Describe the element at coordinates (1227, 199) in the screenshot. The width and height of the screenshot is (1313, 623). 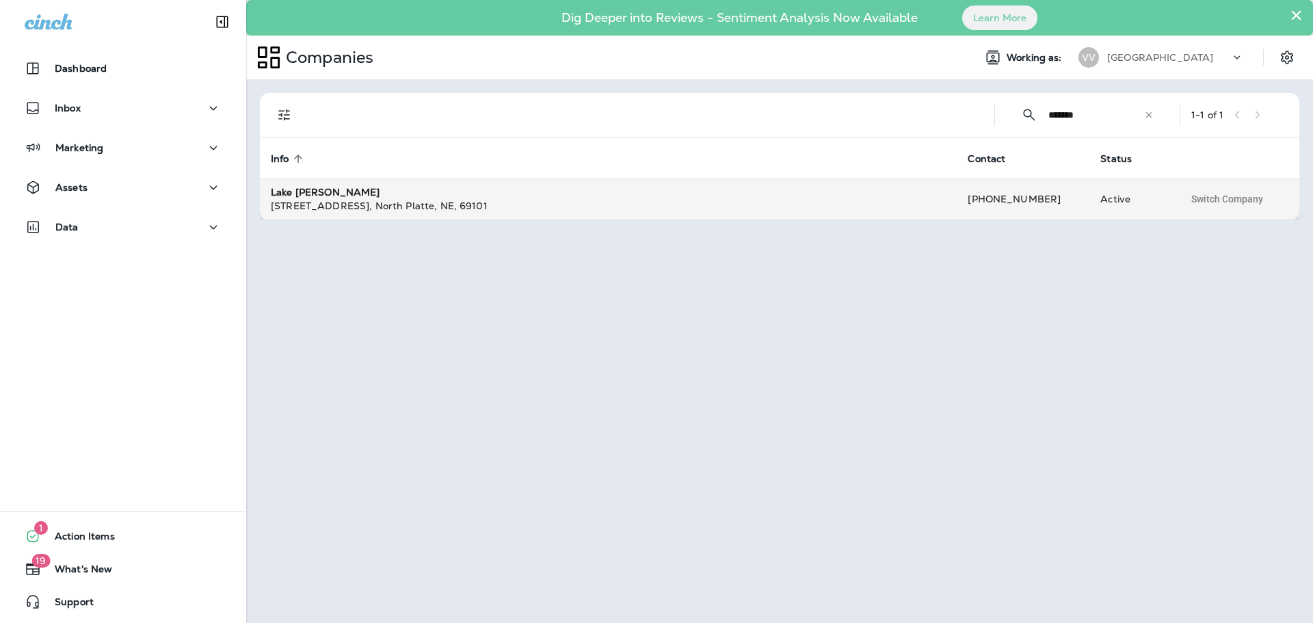
I see `button: Switch Company` at that location.